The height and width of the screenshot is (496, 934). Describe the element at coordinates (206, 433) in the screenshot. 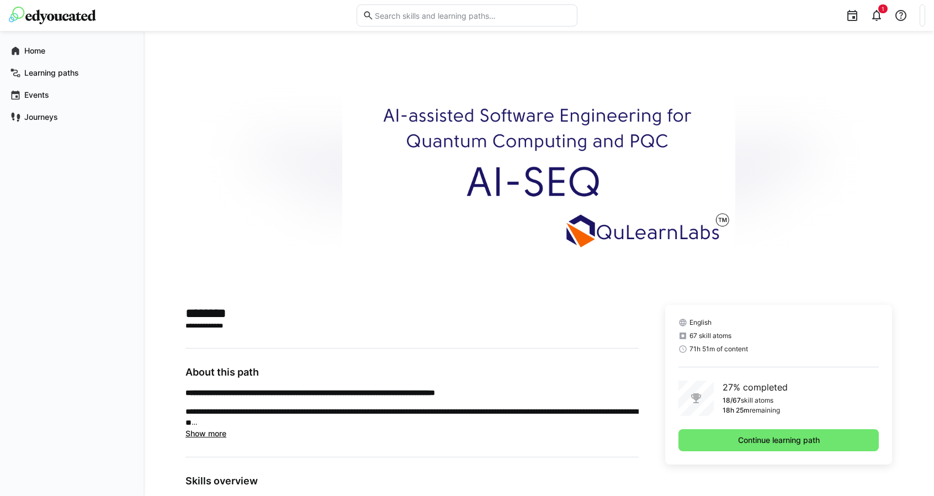

I see `span: Show more` at that location.